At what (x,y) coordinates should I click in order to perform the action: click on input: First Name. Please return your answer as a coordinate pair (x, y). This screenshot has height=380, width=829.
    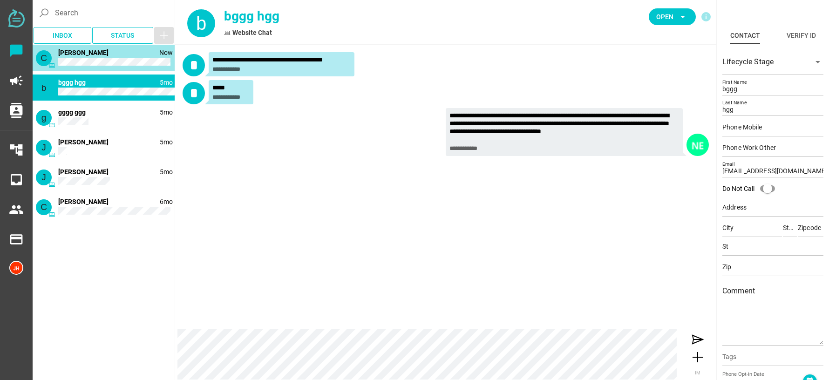
    Looking at the image, I should click on (773, 86).